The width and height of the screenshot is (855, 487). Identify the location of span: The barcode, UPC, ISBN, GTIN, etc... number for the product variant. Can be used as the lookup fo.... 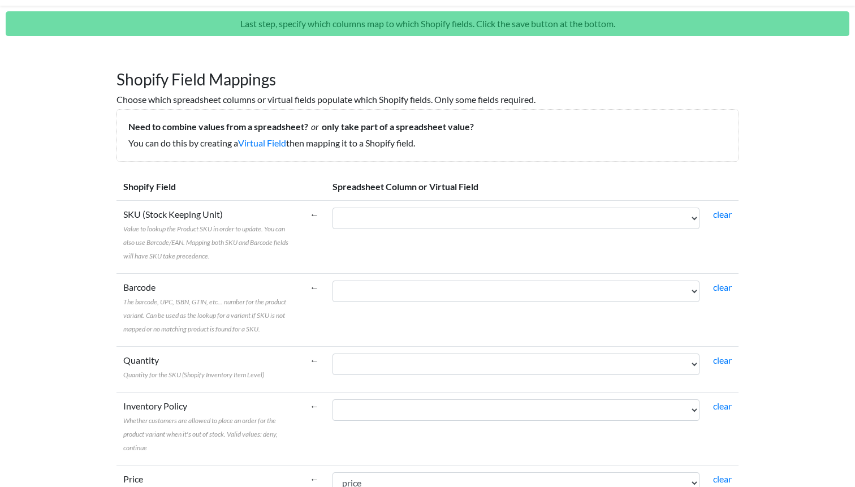
(205, 315).